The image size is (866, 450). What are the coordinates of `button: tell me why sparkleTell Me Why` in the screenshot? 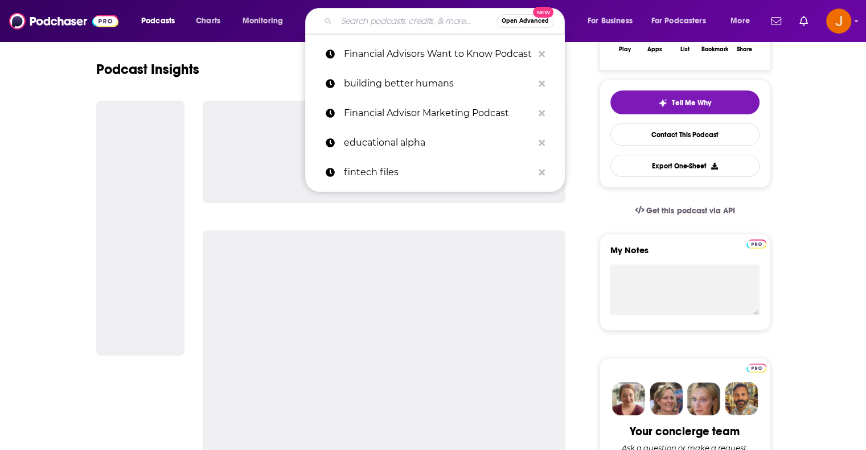 It's located at (685, 102).